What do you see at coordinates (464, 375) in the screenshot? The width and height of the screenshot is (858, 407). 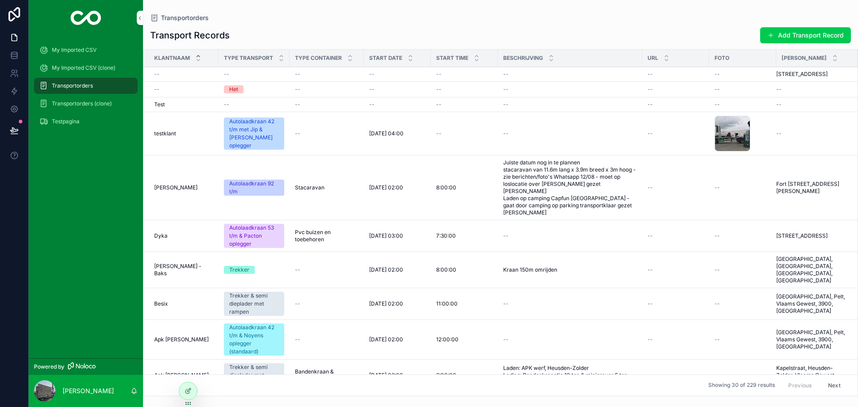 I see `a: 6:00:00` at bounding box center [464, 375].